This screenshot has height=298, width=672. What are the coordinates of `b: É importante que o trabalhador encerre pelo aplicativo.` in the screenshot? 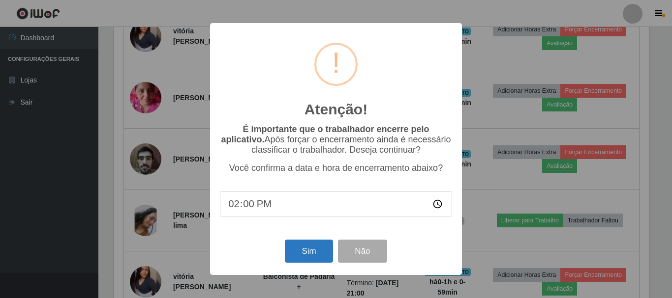 It's located at (325, 134).